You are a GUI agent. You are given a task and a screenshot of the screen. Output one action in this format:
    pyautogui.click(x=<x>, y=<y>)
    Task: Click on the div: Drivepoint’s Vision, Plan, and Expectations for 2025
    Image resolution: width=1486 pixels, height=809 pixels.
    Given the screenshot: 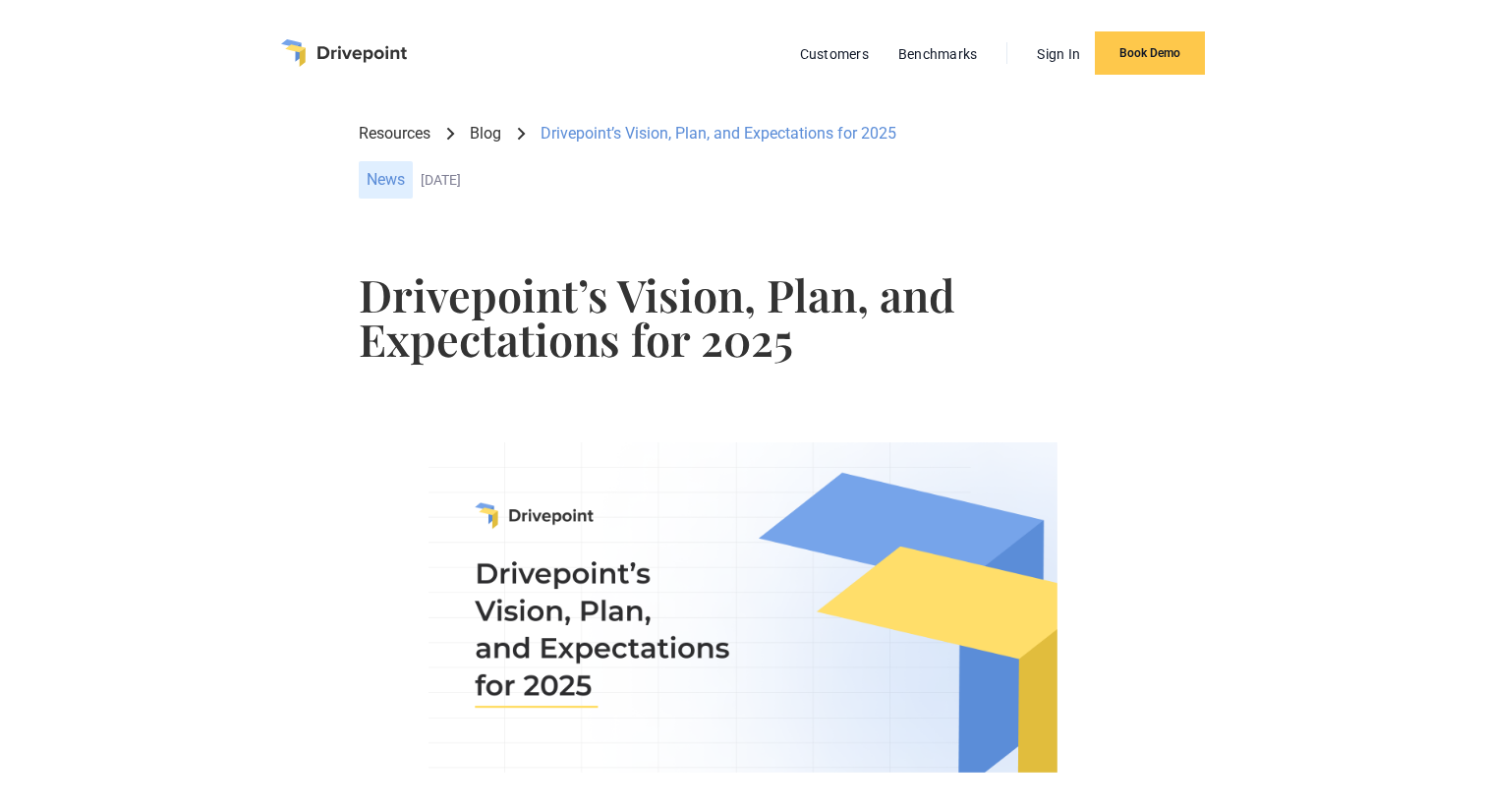 What is the action you would take?
    pyautogui.click(x=719, y=134)
    